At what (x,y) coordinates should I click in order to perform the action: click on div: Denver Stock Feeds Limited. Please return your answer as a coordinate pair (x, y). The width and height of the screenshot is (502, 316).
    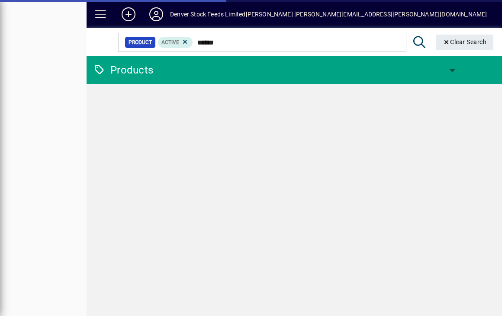
    Looking at the image, I should click on (208, 14).